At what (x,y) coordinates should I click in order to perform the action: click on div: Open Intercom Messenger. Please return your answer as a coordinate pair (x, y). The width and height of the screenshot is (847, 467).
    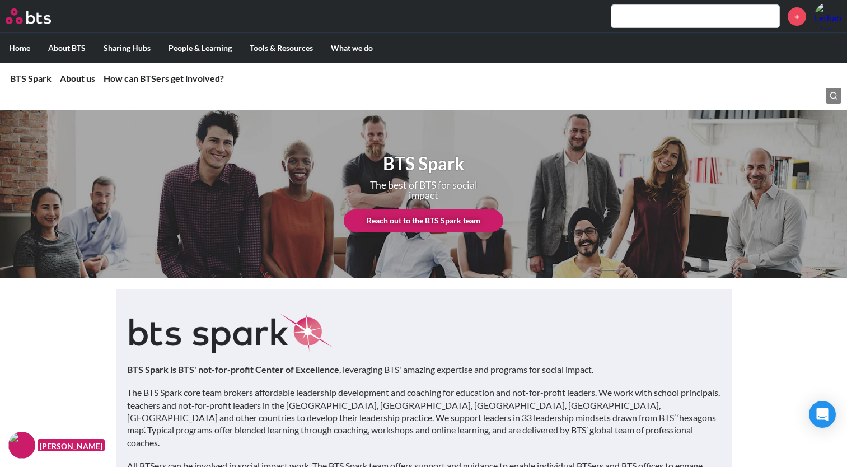
    Looking at the image, I should click on (822, 414).